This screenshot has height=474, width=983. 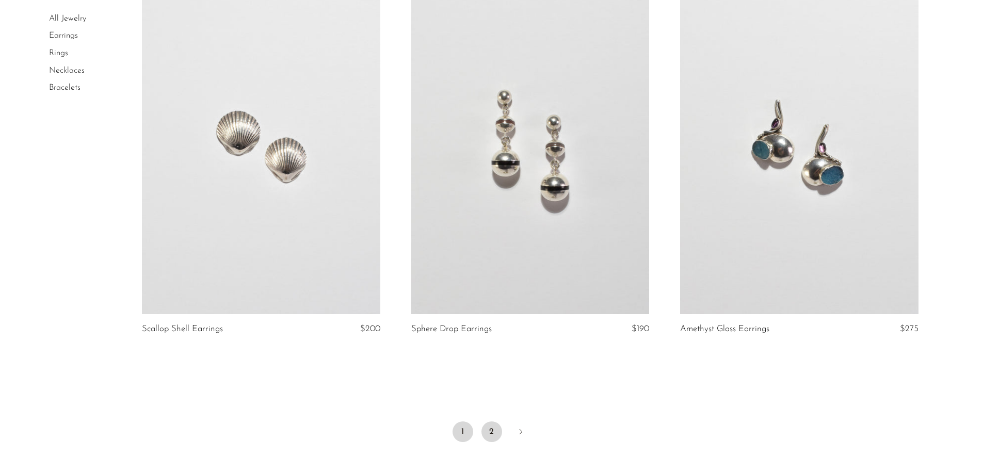 What do you see at coordinates (63, 36) in the screenshot?
I see `a: Earrings` at bounding box center [63, 36].